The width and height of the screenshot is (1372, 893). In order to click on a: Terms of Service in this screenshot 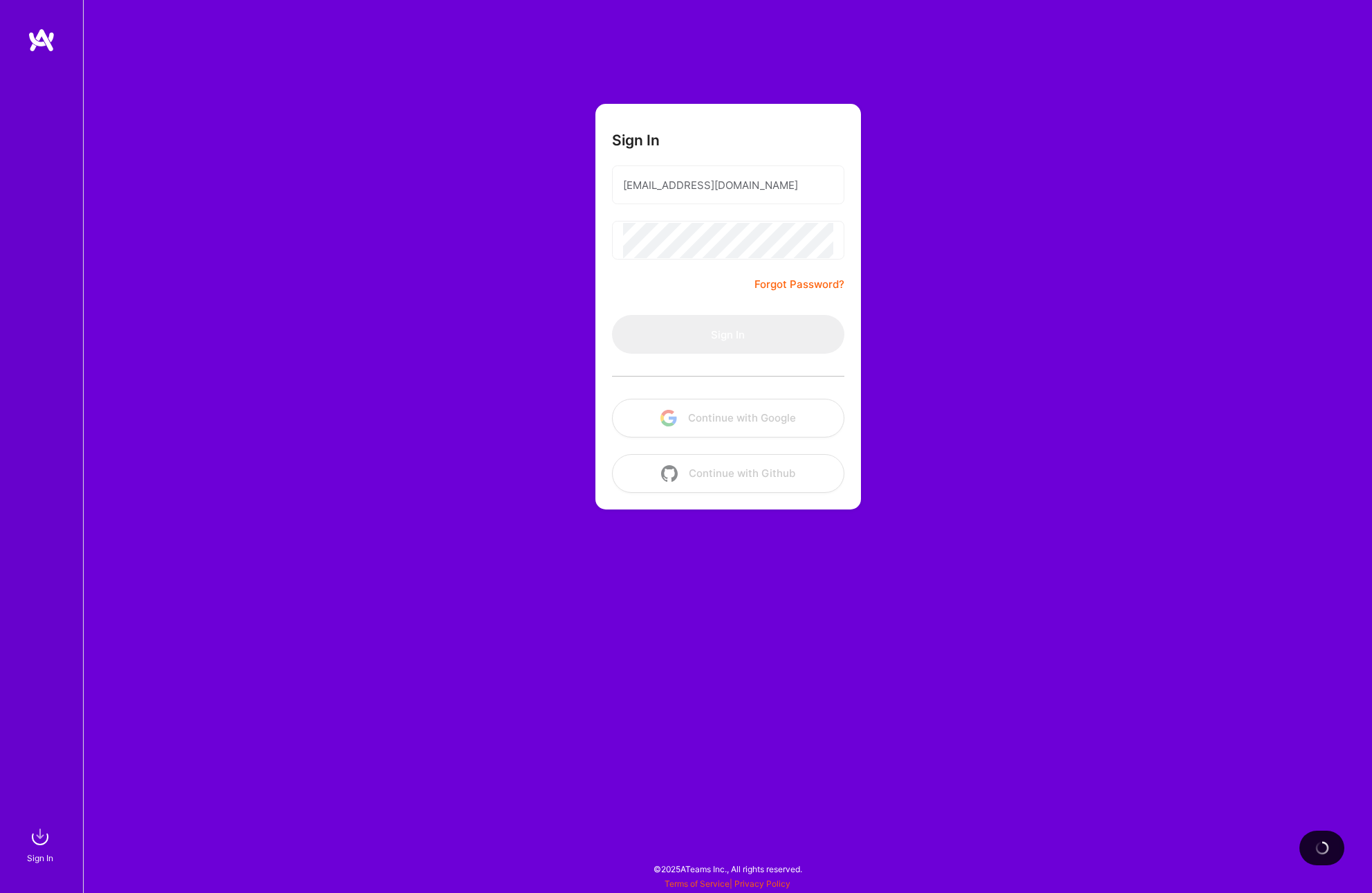, I will do `click(698, 883)`.